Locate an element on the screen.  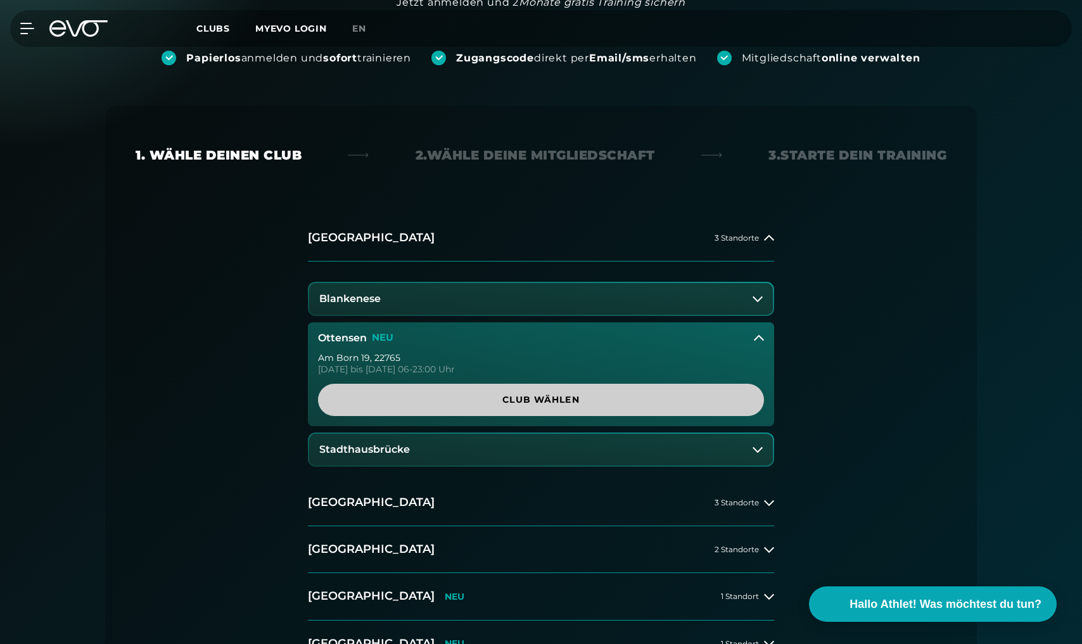
div: Am Born 19 , 22765 is located at coordinates (541, 358).